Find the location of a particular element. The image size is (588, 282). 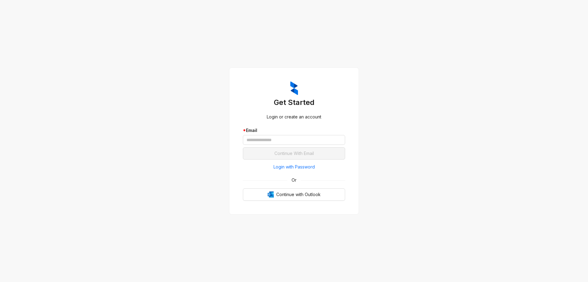

span: Continue with Outlook is located at coordinates (298, 194).